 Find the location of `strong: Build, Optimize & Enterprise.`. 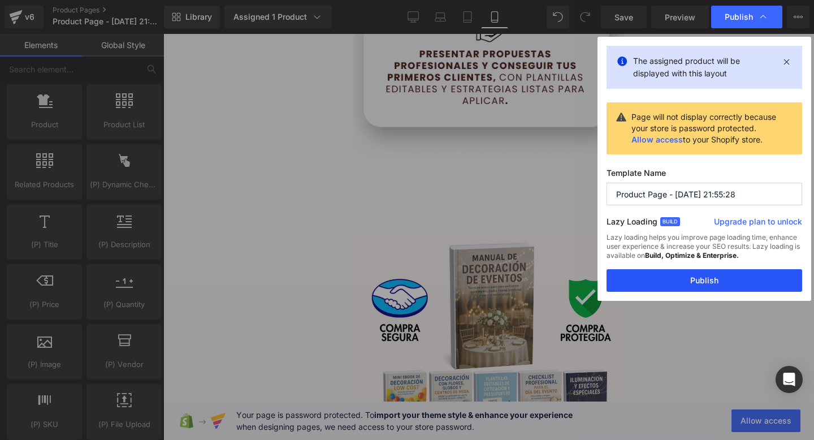

strong: Build, Optimize & Enterprise. is located at coordinates (692, 255).